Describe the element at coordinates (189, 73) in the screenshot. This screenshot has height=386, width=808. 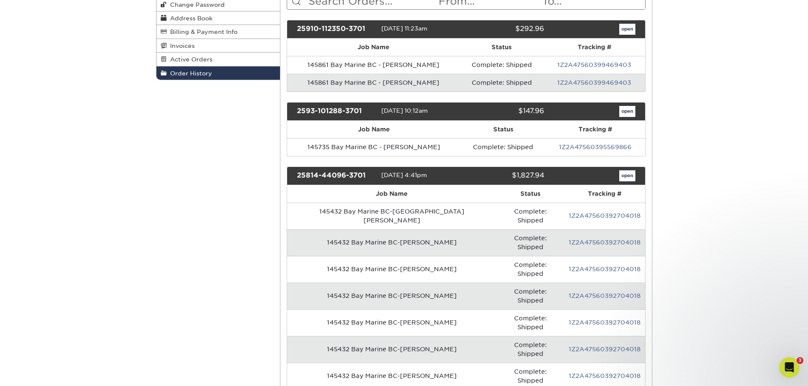
I see `span: Order History` at that location.